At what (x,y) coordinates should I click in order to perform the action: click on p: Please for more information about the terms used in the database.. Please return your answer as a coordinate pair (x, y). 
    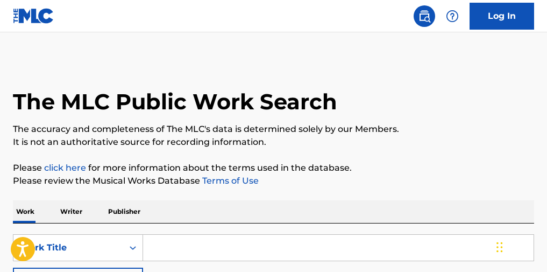
    Looking at the image, I should click on (273, 168).